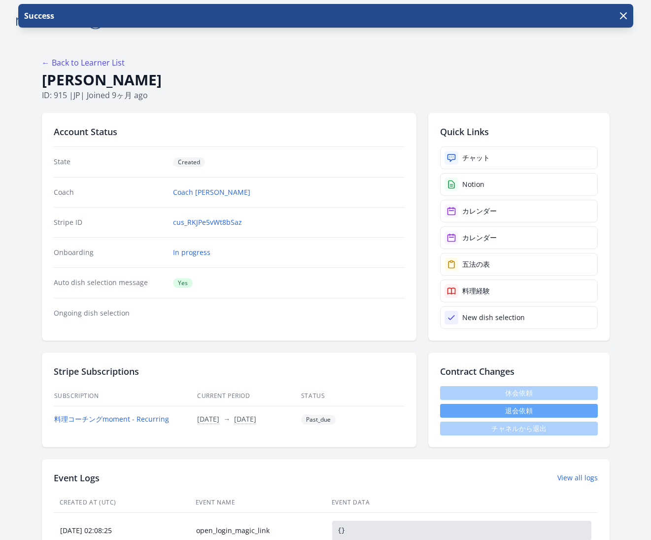 The width and height of the screenshot is (651, 540). Describe the element at coordinates (192, 252) in the screenshot. I see `a: In progress` at that location.